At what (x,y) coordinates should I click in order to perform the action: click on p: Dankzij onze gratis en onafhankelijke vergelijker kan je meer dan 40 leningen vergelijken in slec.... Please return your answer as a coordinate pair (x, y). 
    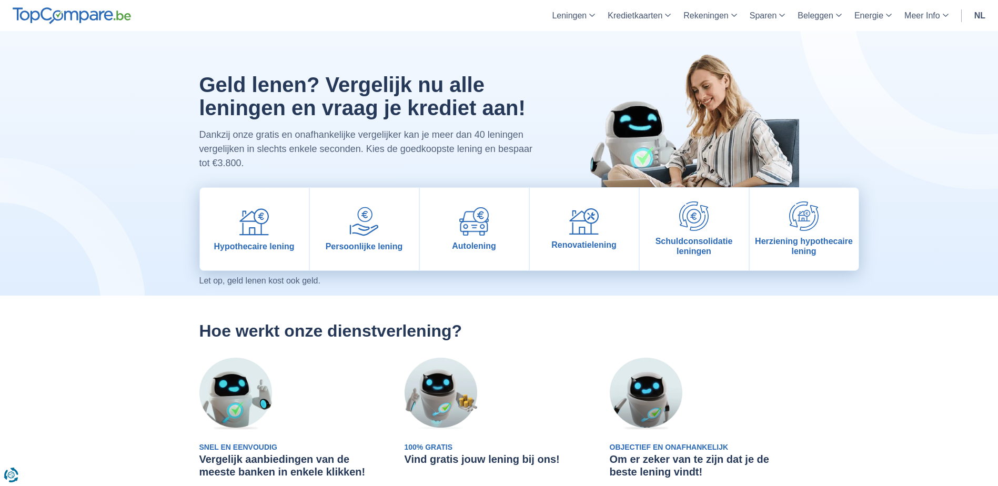
    Looking at the image, I should click on (371, 149).